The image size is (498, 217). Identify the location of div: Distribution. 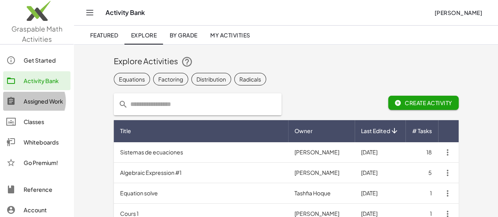
(211, 79).